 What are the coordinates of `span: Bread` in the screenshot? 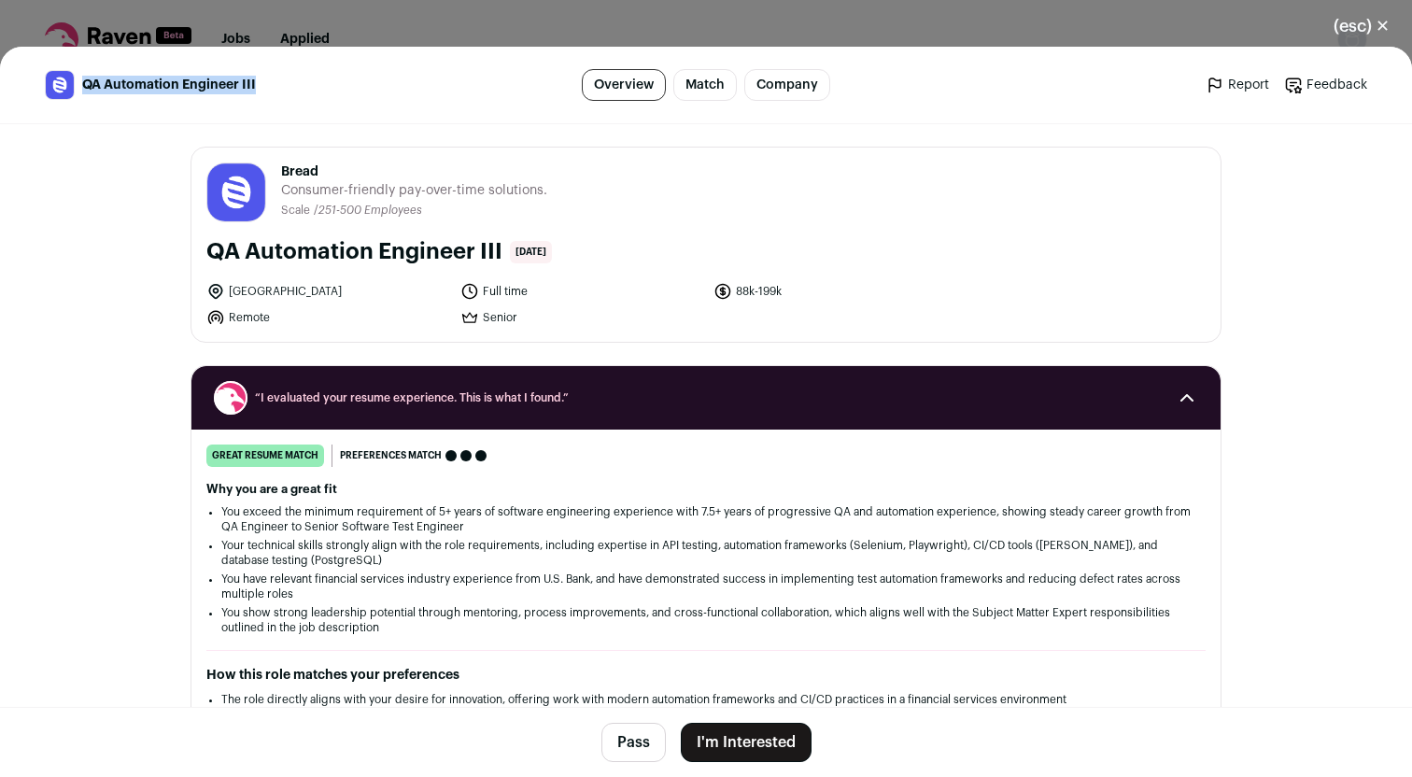 It's located at (414, 172).